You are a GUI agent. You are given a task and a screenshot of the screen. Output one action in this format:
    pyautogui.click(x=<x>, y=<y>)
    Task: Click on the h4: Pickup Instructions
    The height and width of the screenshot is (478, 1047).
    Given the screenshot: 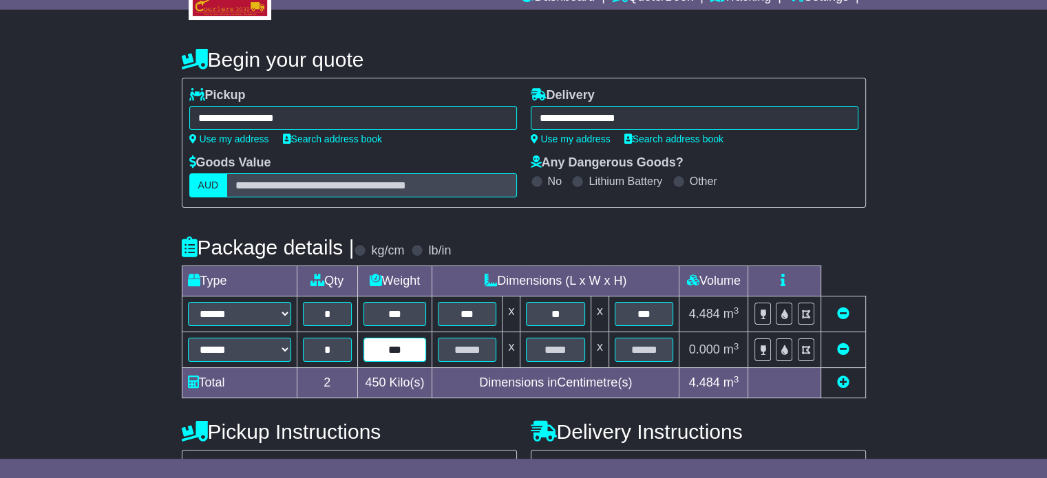 What is the action you would take?
    pyautogui.click(x=349, y=432)
    